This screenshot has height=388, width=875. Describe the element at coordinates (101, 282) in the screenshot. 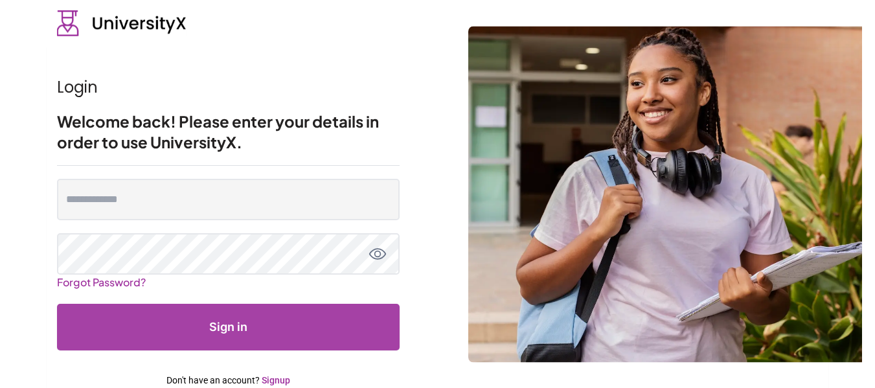

I see `a: Forgot Password?` at that location.